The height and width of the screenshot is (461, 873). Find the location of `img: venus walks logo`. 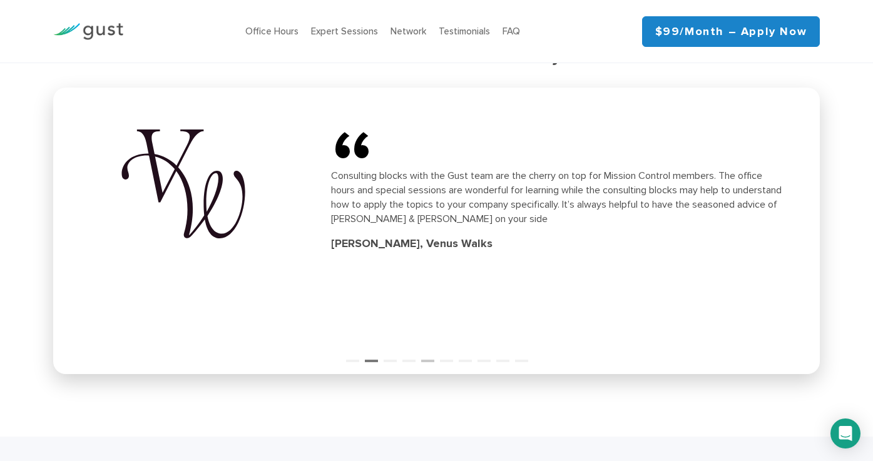

img: venus walks logo is located at coordinates (183, 184).